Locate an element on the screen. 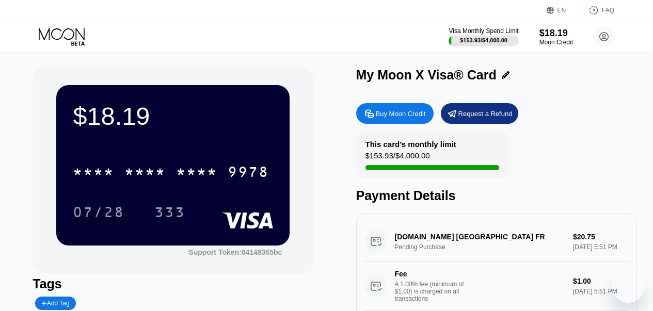 The height and width of the screenshot is (311, 653). div: My Moon X Visa® Card is located at coordinates (426, 75).